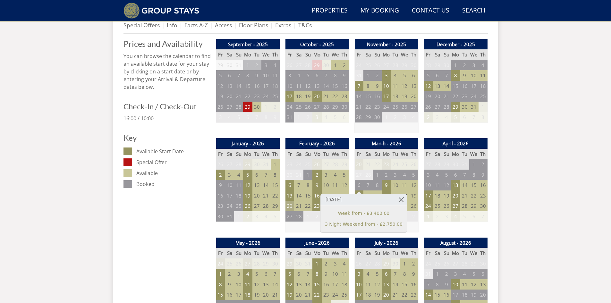 The height and width of the screenshot is (303, 611). I want to click on td: 13, so click(229, 86).